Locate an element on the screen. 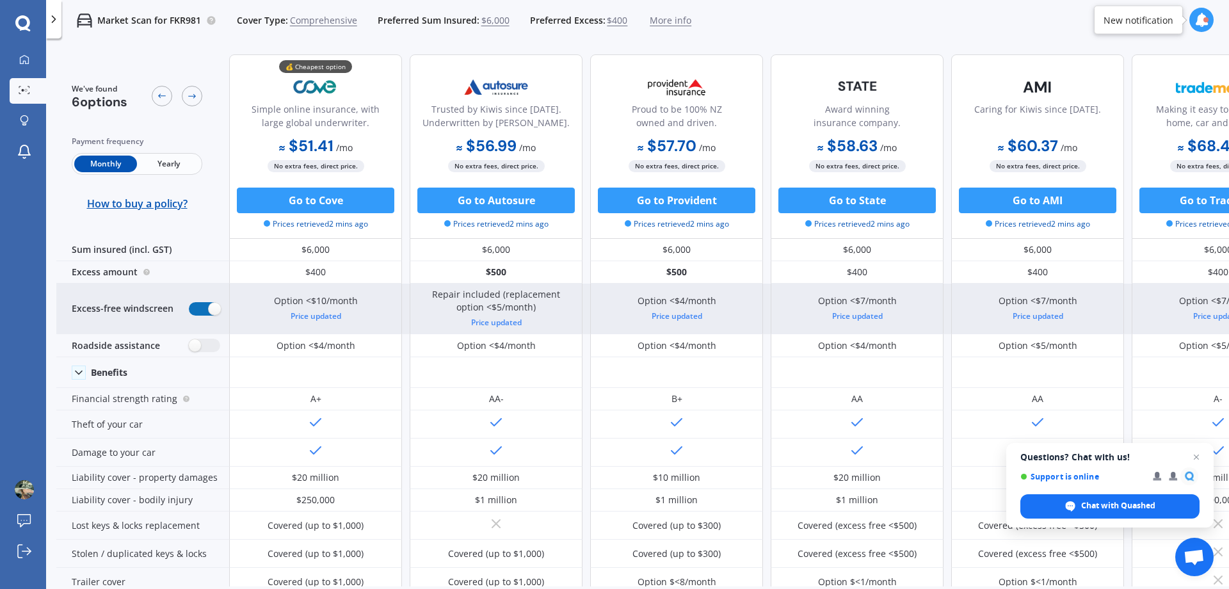  button: Go to Cove is located at coordinates (316, 200).